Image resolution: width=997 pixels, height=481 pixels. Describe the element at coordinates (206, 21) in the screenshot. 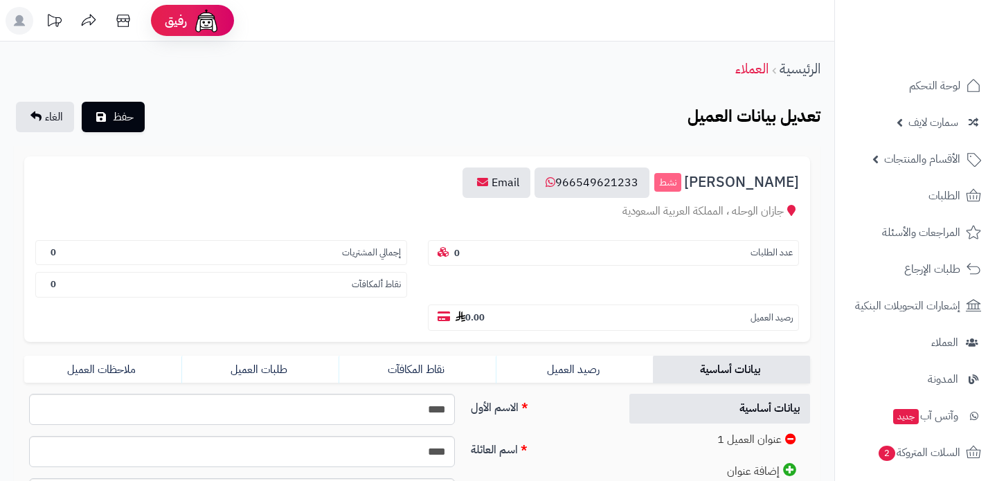

I see `img: ai-face.png` at that location.